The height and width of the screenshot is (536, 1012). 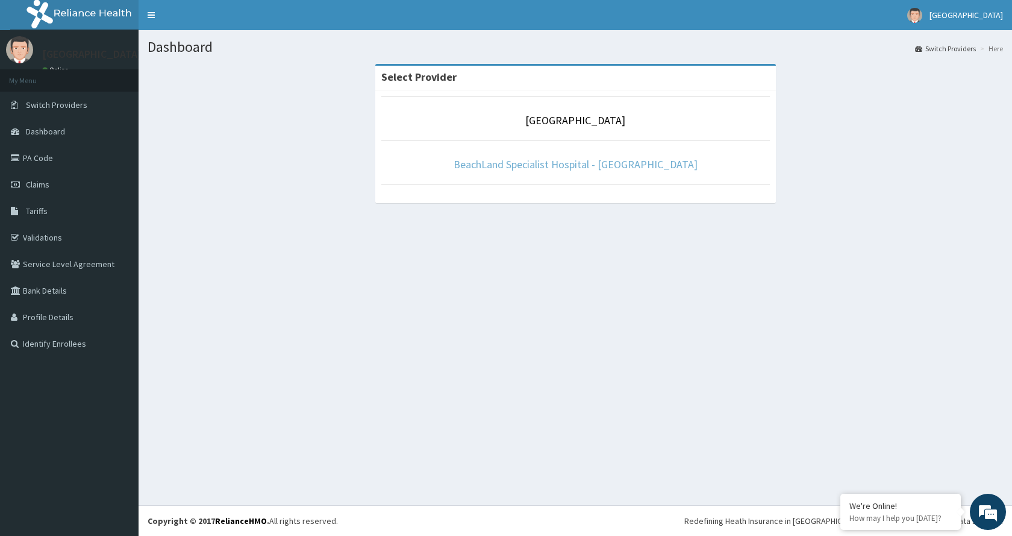 What do you see at coordinates (901, 517) in the screenshot?
I see `p: How may I help you today?` at bounding box center [901, 517].